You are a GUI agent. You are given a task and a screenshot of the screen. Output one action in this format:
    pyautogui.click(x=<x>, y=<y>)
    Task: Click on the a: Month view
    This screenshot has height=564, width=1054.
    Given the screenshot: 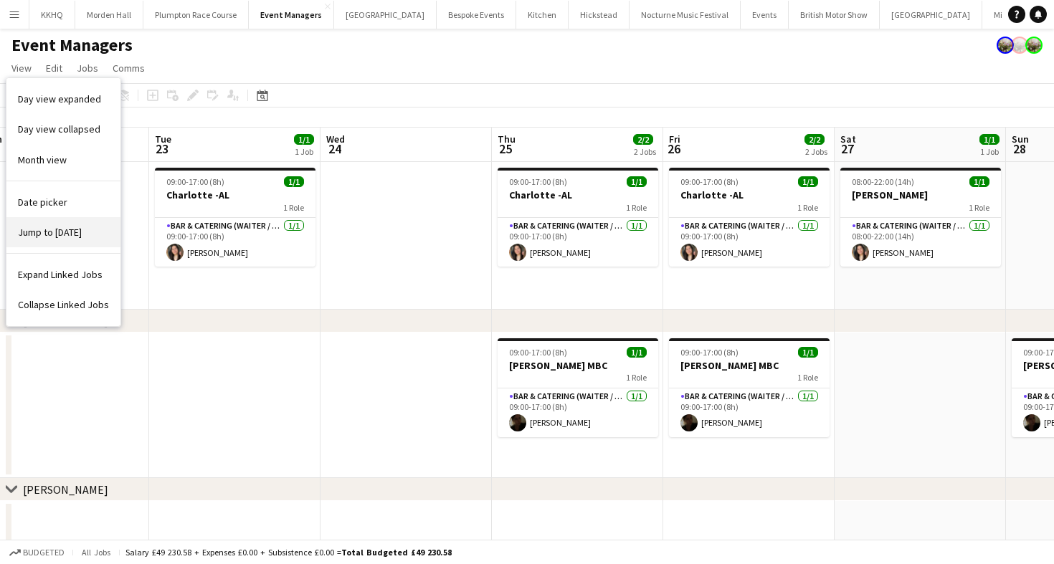 What is the action you would take?
    pyautogui.click(x=63, y=160)
    